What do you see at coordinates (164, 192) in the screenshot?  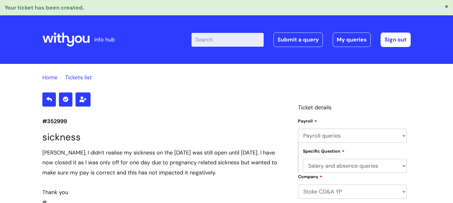 I see `div: Thank you` at bounding box center [164, 192].